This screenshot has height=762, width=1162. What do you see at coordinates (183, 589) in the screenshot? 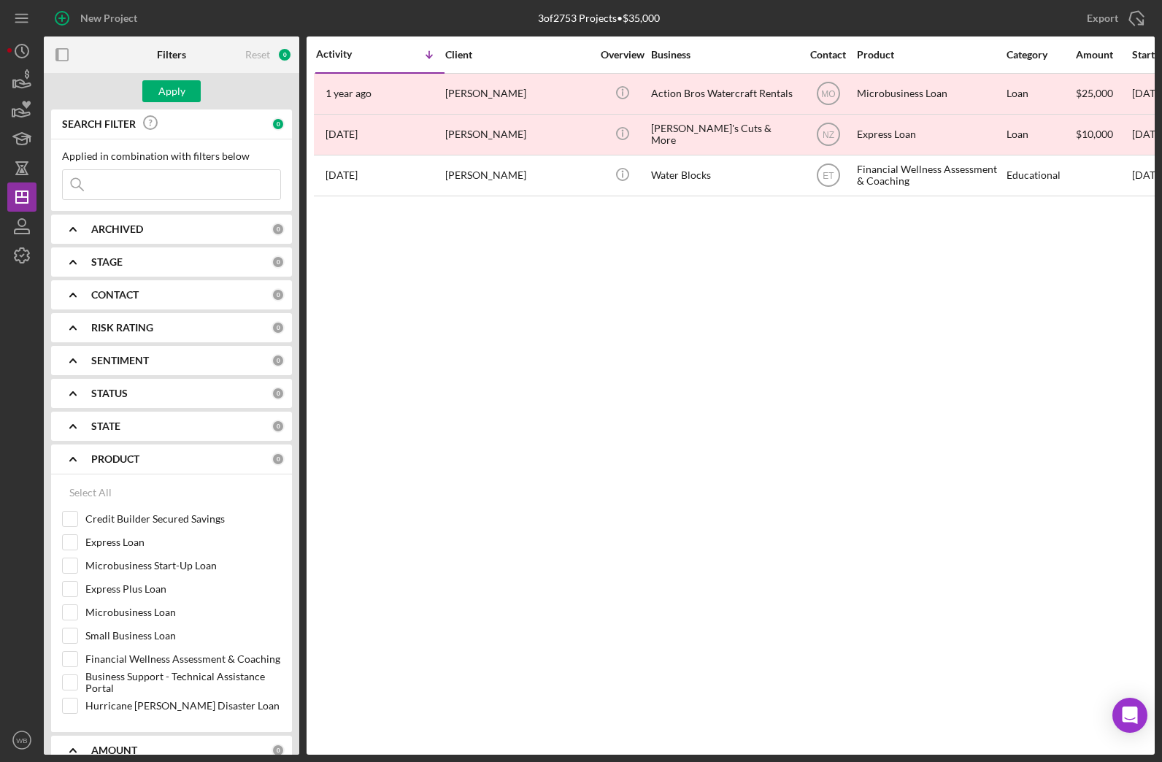
I see `label: Express Plus Loan` at bounding box center [183, 589].